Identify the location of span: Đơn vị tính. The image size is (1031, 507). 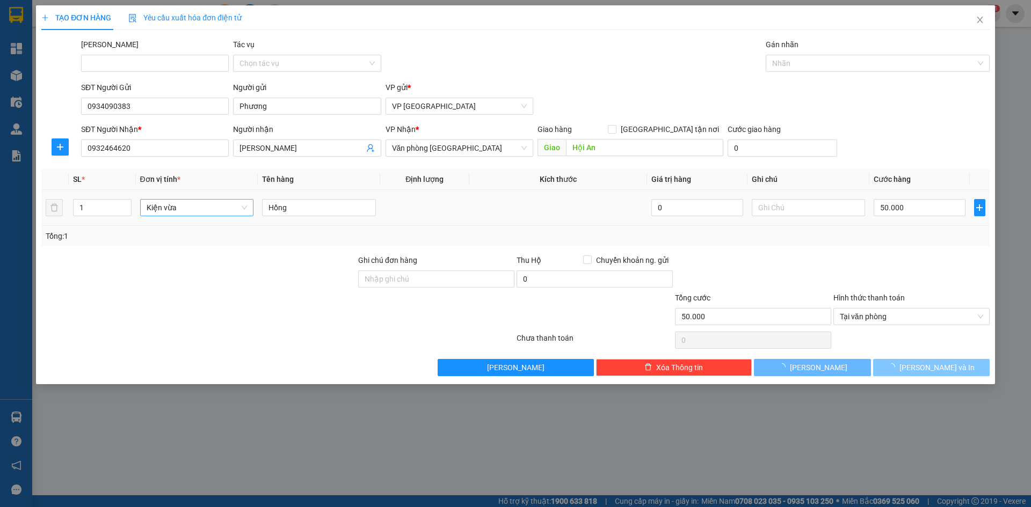
(160, 179).